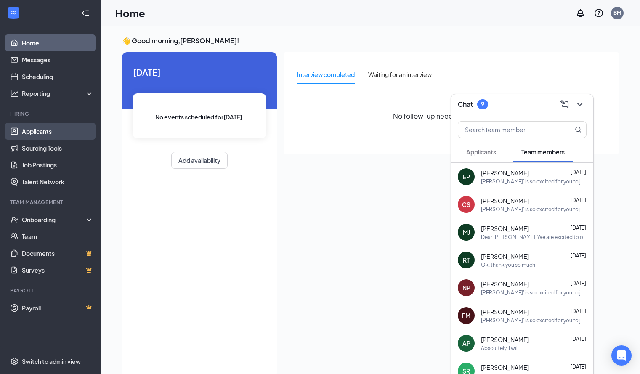 Image resolution: width=640 pixels, height=374 pixels. Describe the element at coordinates (508, 130) in the screenshot. I see `input: Search team member` at that location.